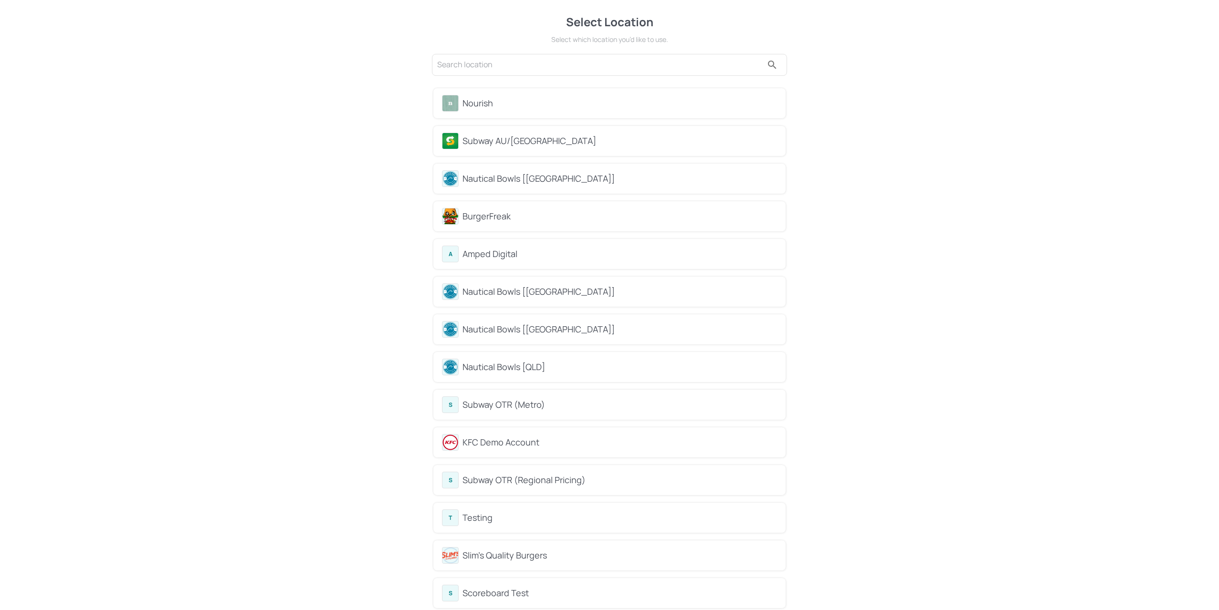 This screenshot has height=610, width=1219. Describe the element at coordinates (619, 555) in the screenshot. I see `div: Slim's Quality Burgers` at that location.